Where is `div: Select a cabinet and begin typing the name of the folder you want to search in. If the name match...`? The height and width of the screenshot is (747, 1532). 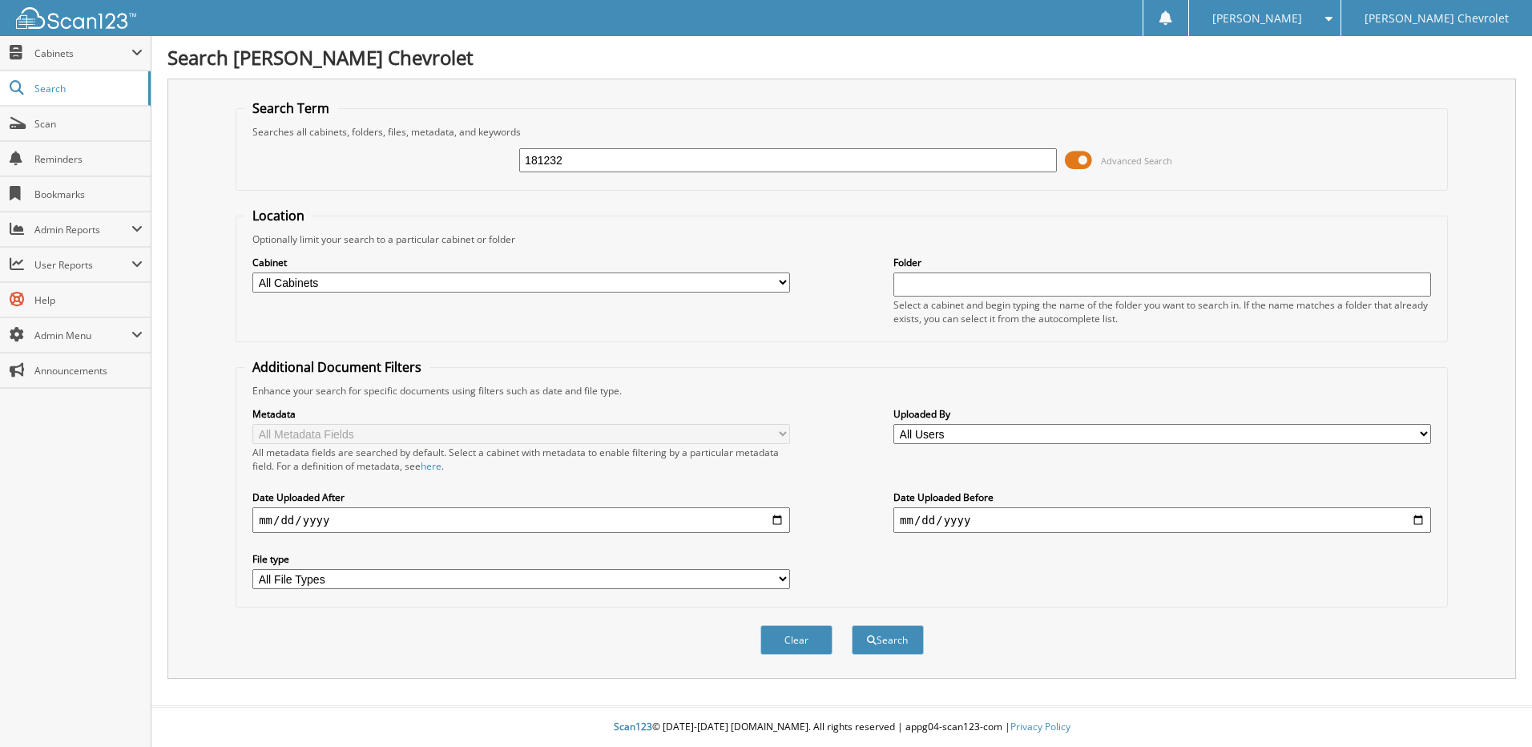 div: Select a cabinet and begin typing the name of the folder you want to search in. If the name match... is located at coordinates (1162, 312).